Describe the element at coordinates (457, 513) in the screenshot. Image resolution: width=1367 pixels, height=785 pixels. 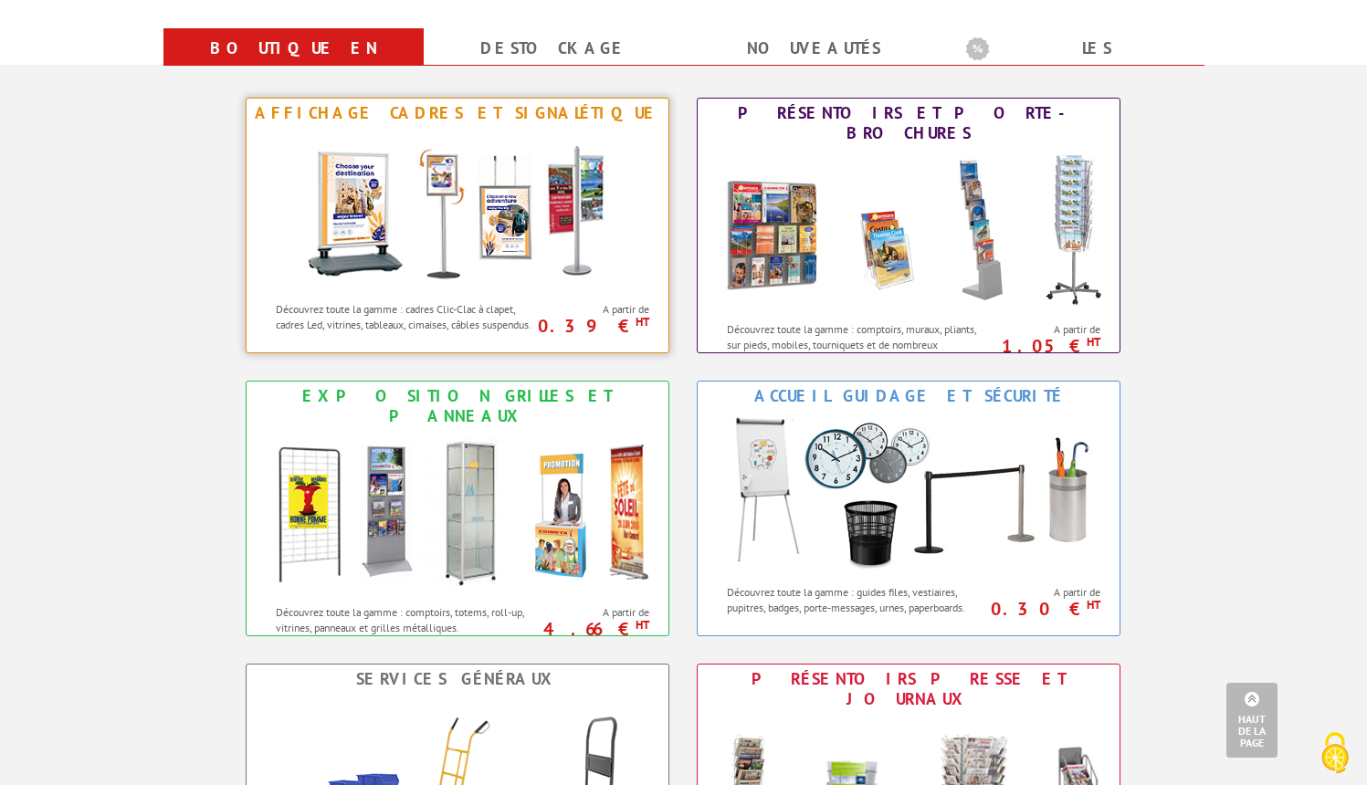
I see `img: Exposition Grilles et Panneaux` at that location.